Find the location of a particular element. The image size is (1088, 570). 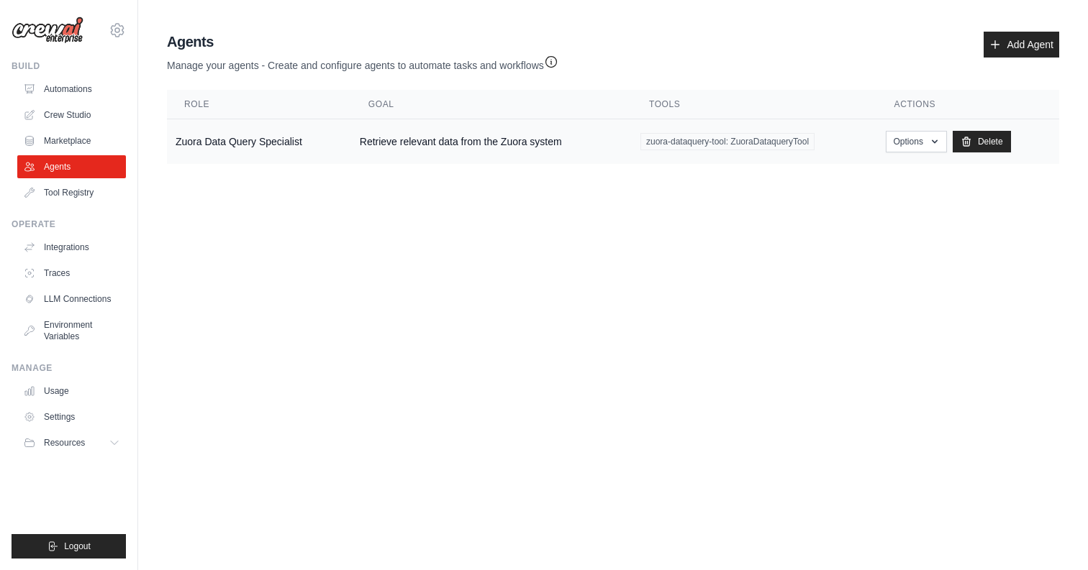

a: Tool Registry is located at coordinates (71, 193).